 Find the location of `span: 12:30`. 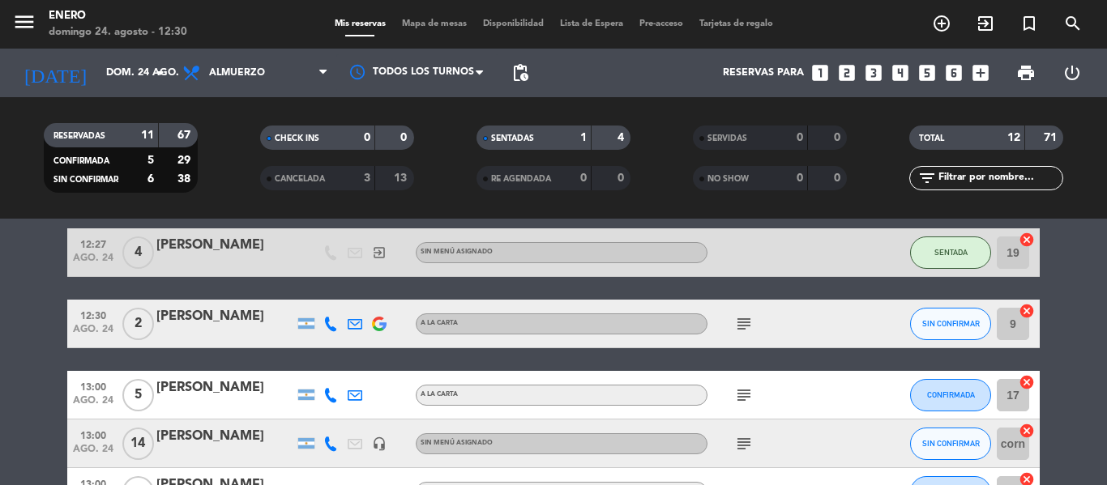

span: 12:30 is located at coordinates (93, 314).